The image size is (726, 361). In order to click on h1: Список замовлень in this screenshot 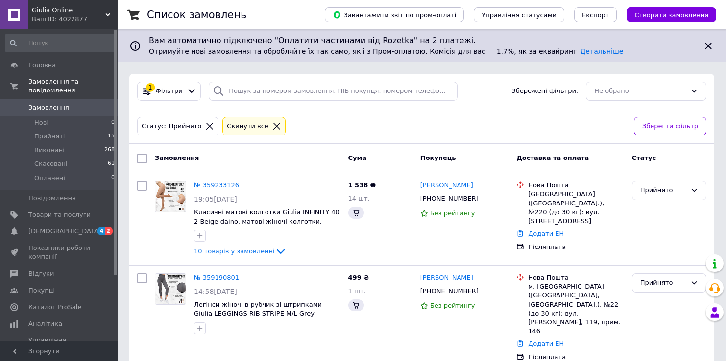, I will do `click(196, 15)`.